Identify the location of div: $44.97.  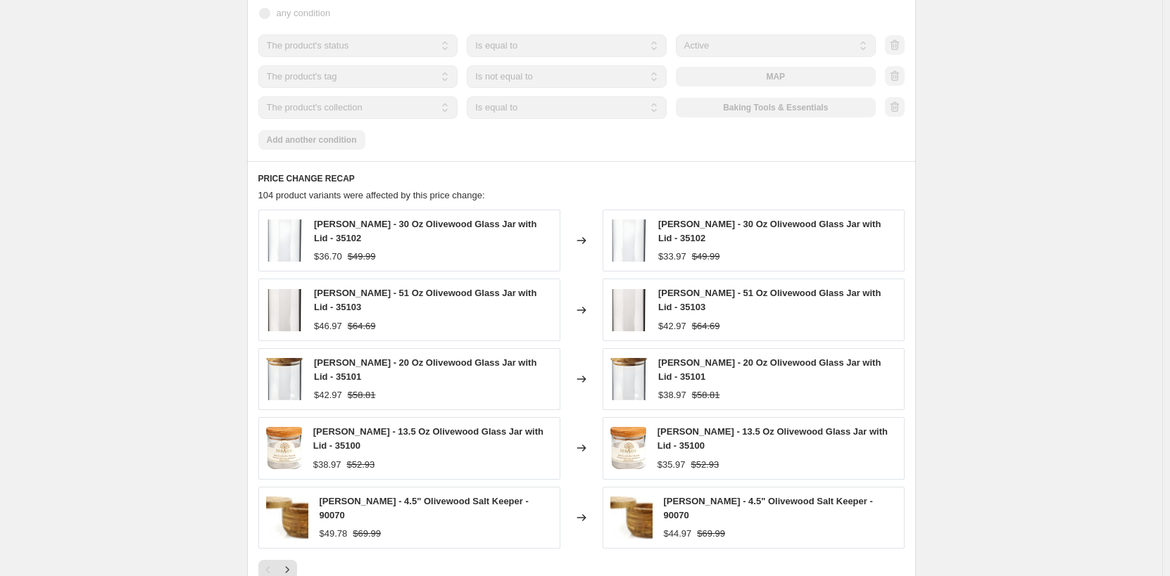
(678, 534).